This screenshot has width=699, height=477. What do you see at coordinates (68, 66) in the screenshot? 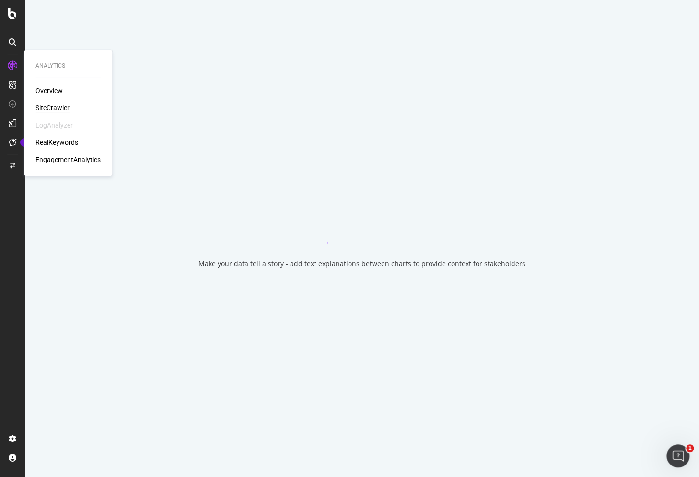
I see `div: Analytics` at bounding box center [68, 66].